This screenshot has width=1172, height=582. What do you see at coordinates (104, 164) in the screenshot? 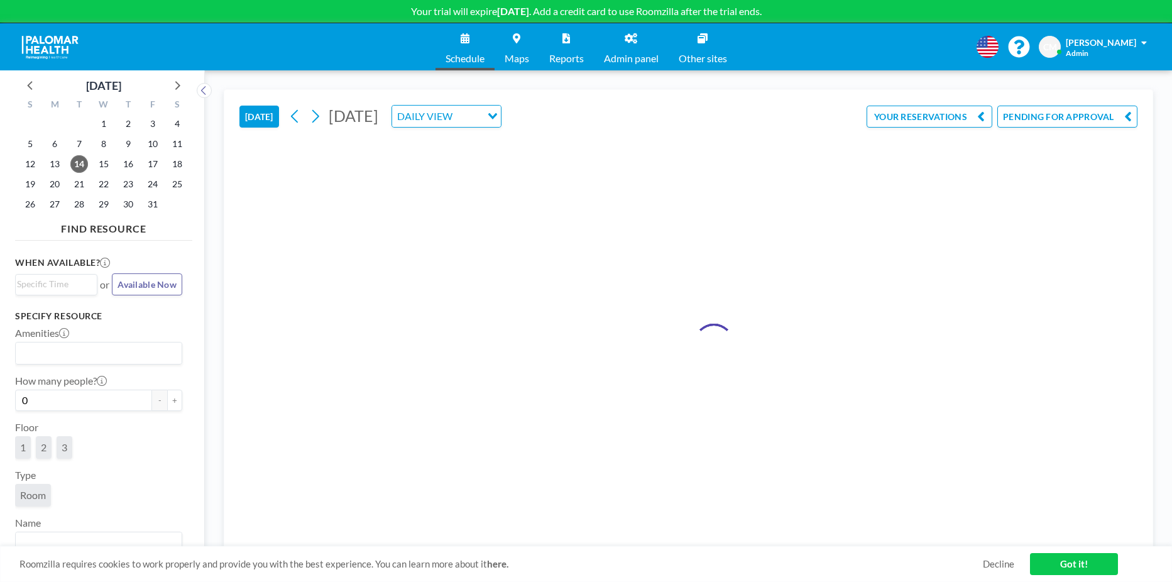
I see `span: Wednesday, October 15, 2025` at bounding box center [104, 164].